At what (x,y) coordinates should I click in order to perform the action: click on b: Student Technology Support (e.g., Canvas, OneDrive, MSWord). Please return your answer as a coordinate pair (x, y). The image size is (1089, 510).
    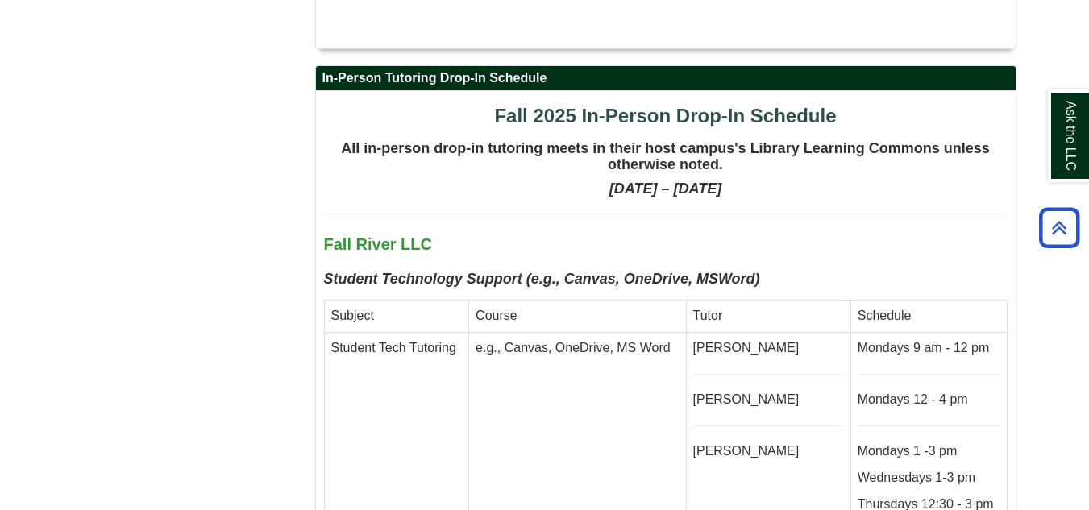
    Looking at the image, I should click on (542, 279).